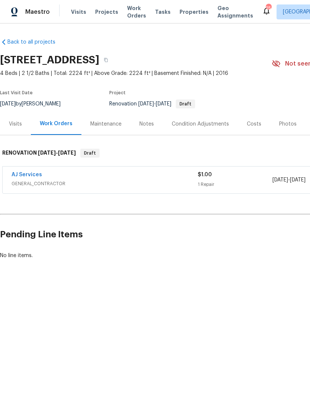 The image size is (310, 405). Describe the element at coordinates (194, 12) in the screenshot. I see `span: Properties` at that location.